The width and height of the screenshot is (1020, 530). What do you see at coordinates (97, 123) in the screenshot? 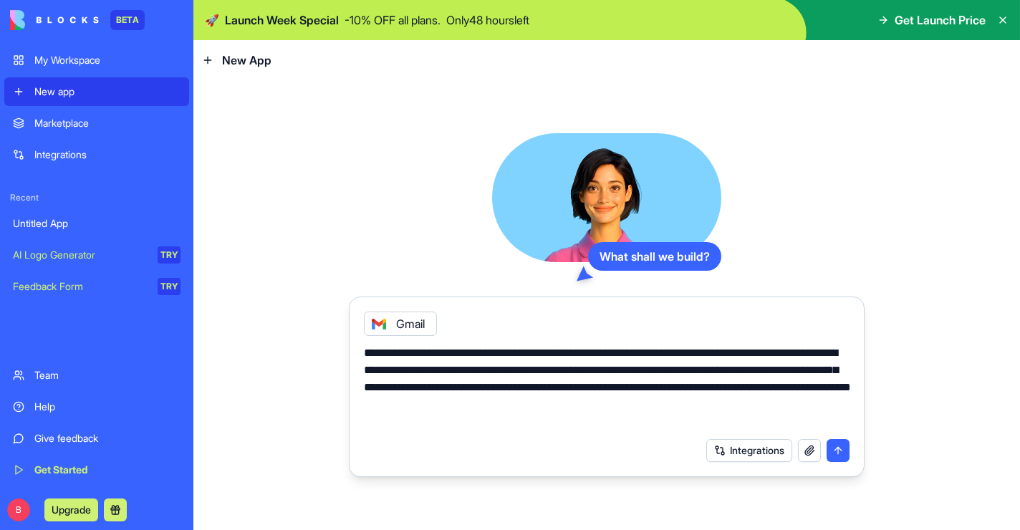
I see `a: Marketplace` at bounding box center [97, 123].